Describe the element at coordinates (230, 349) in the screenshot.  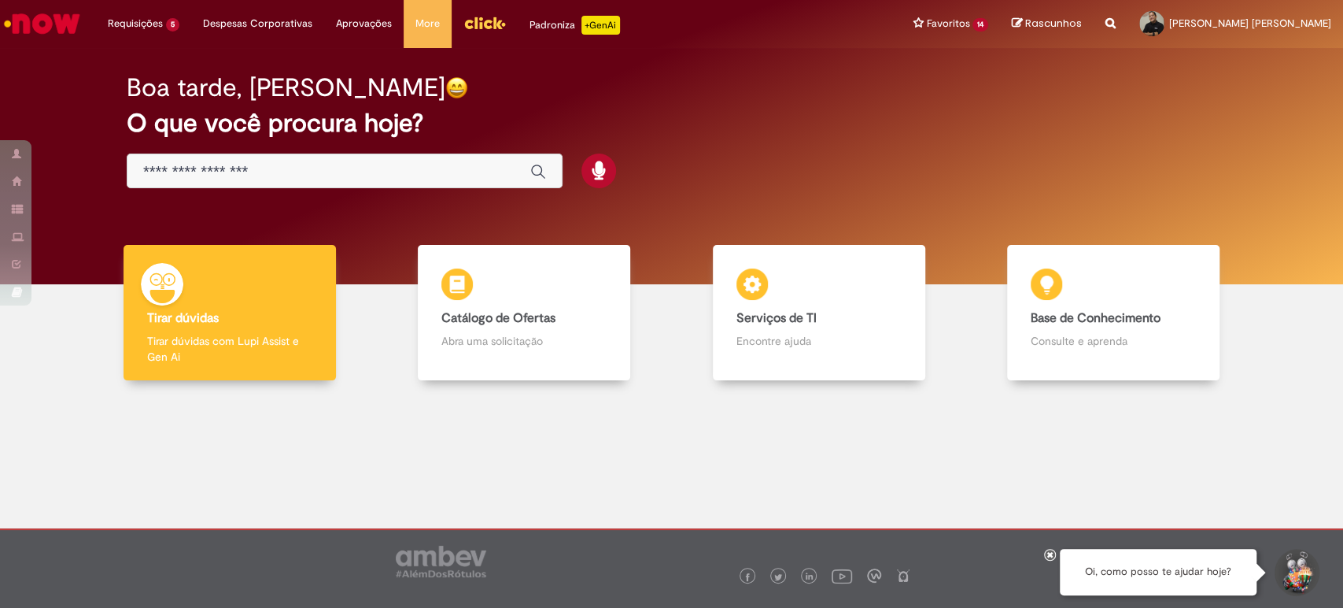
I see `p: Tirar dúvidas com Lupi Assist e Gen Ai` at that location.